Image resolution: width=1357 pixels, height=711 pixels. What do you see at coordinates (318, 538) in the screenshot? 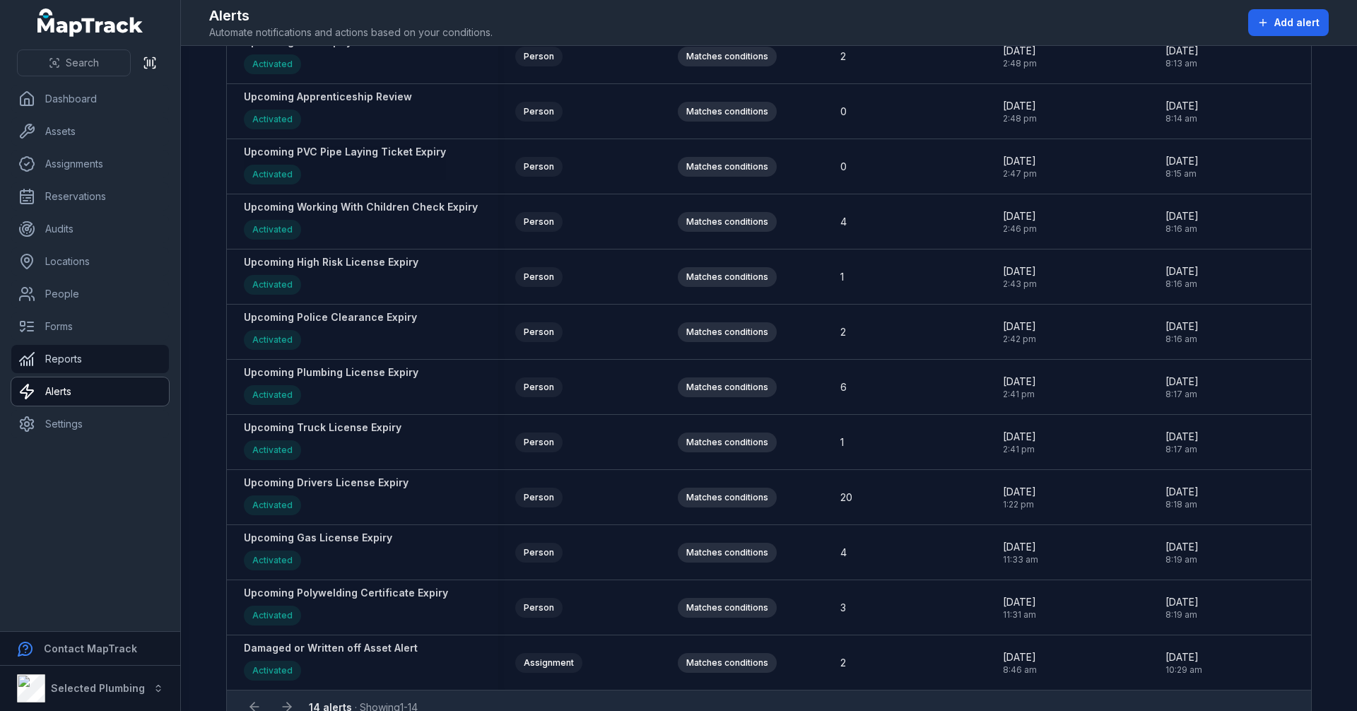
I see `strong: Upcoming Gas License Expiry` at bounding box center [318, 538].